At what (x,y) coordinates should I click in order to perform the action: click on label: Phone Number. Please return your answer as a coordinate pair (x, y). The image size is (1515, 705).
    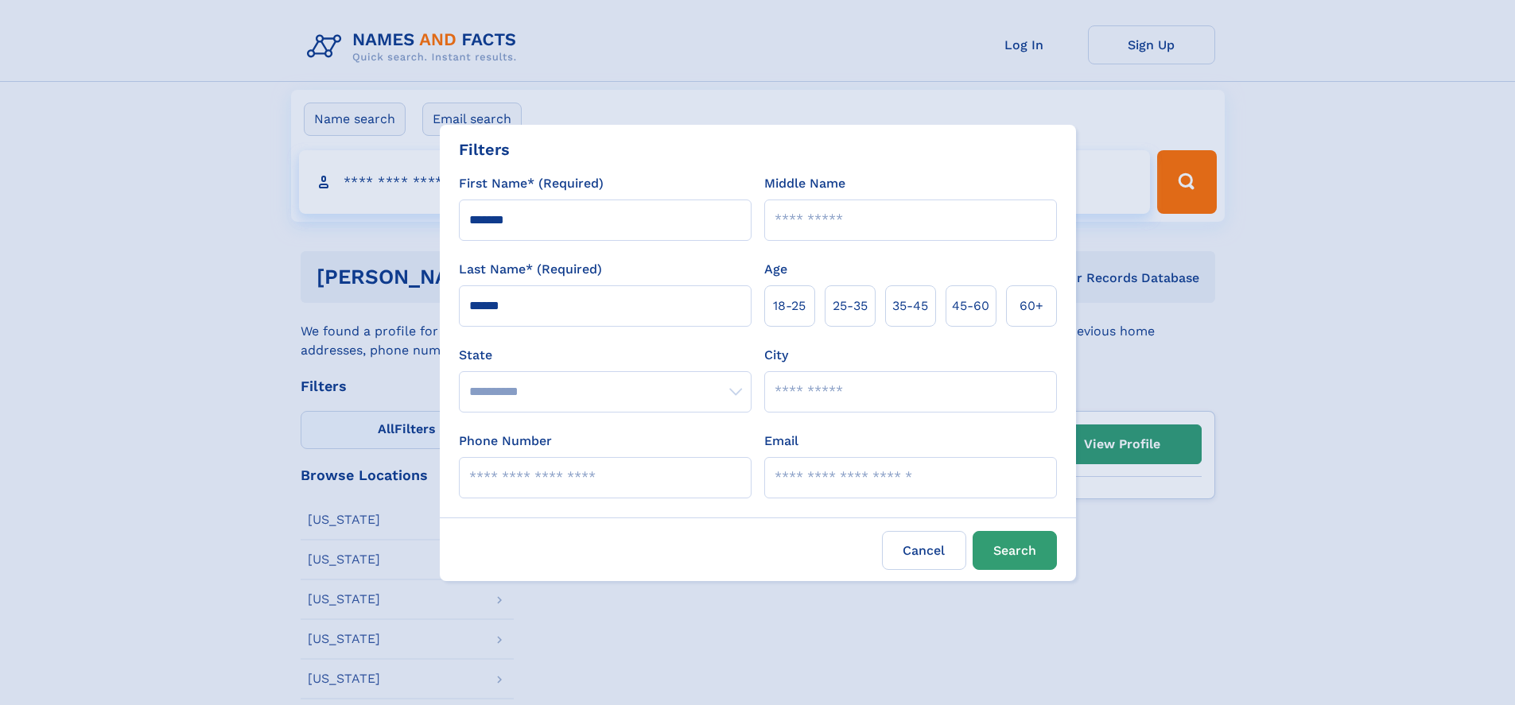
    Looking at the image, I should click on (505, 441).